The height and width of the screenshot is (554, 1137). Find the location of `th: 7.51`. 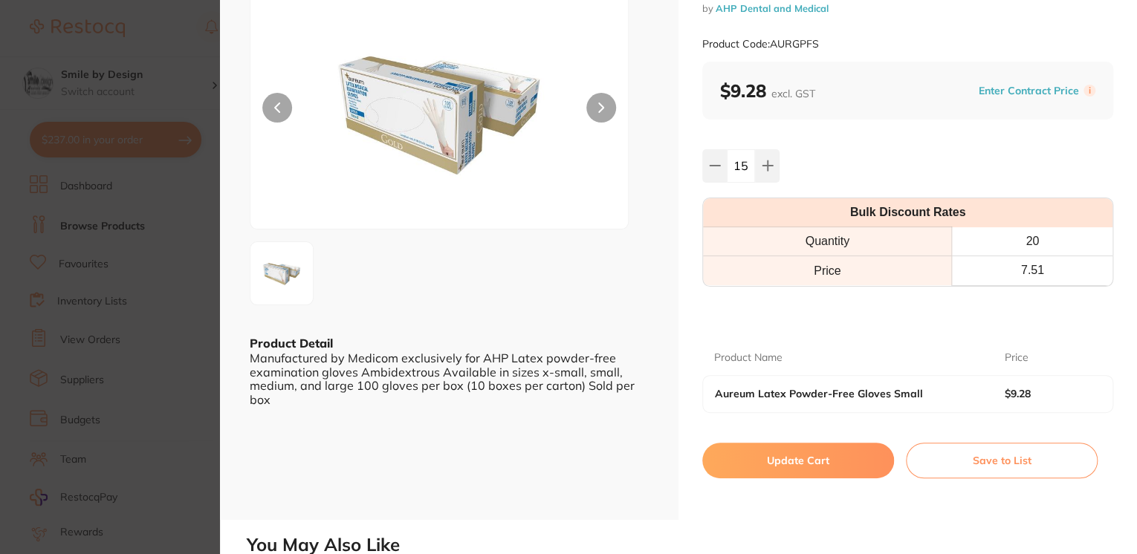

th: 7.51 is located at coordinates (1032, 271).